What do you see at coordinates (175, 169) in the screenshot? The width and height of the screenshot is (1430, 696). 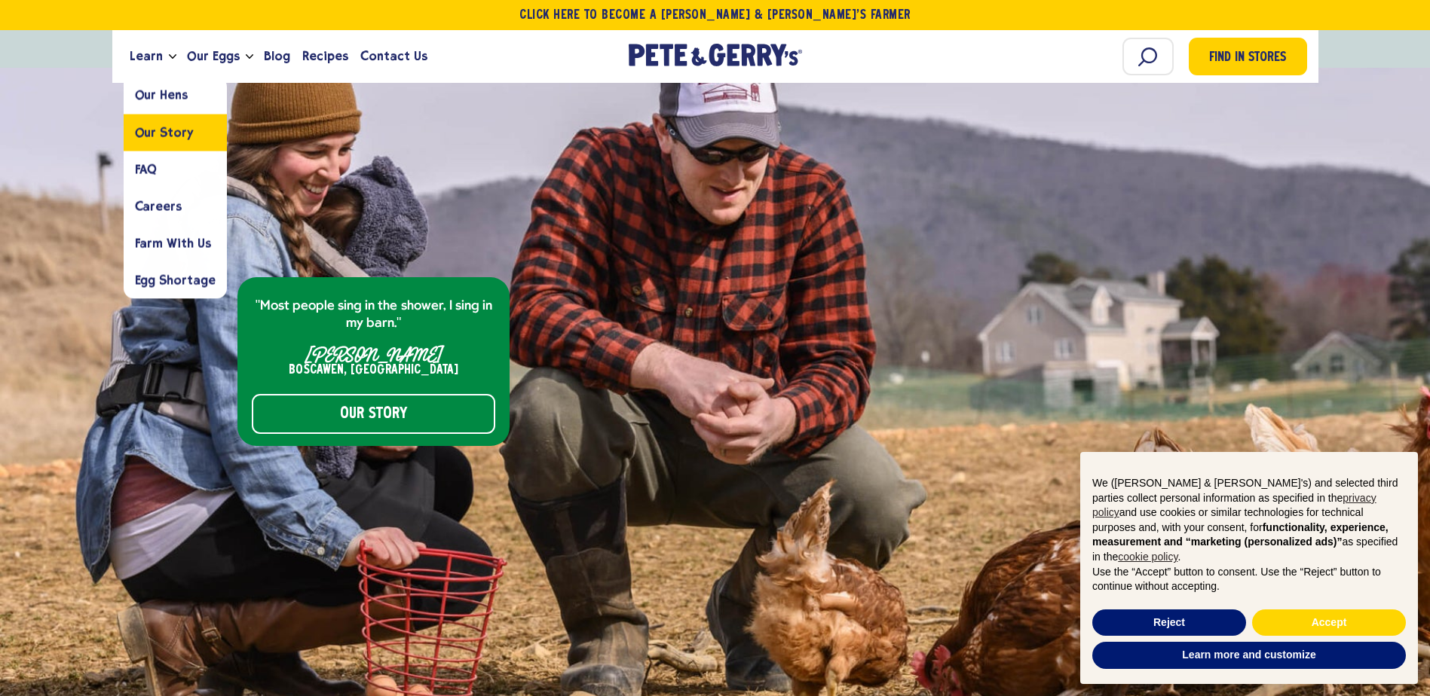 I see `a: FAQ` at bounding box center [175, 169].